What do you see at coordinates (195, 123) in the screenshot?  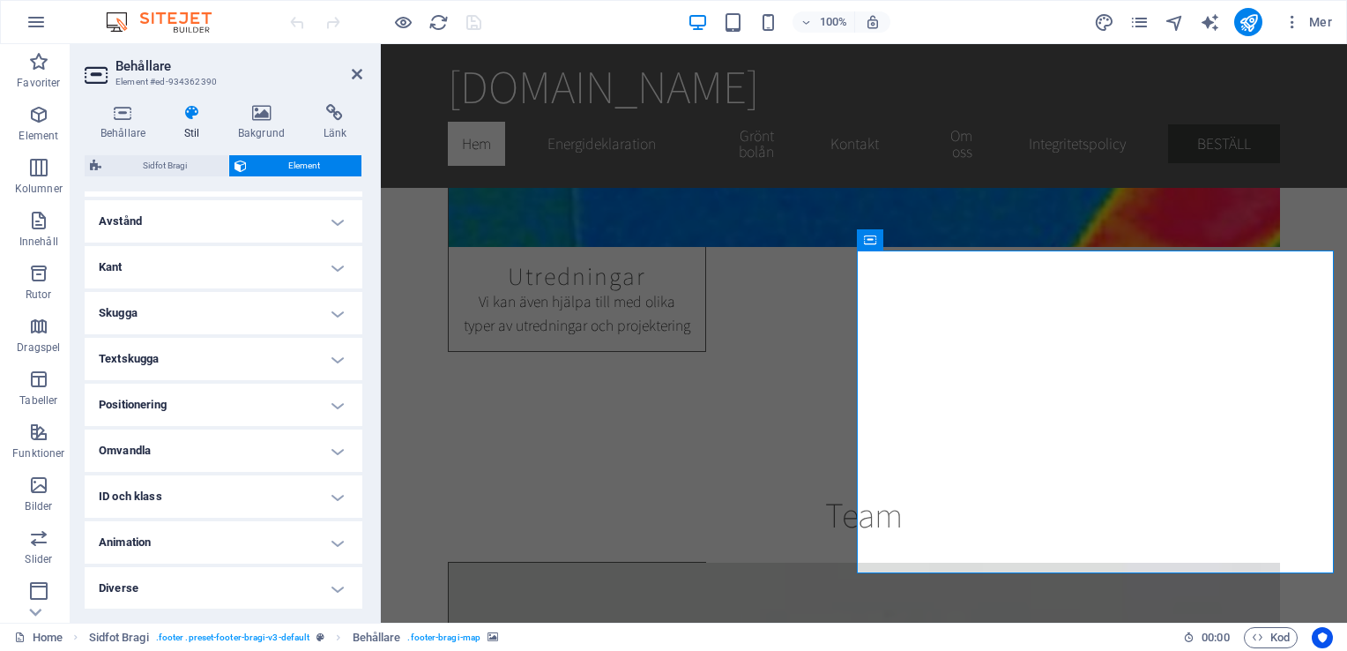 I see `h4: Stil` at bounding box center [195, 123].